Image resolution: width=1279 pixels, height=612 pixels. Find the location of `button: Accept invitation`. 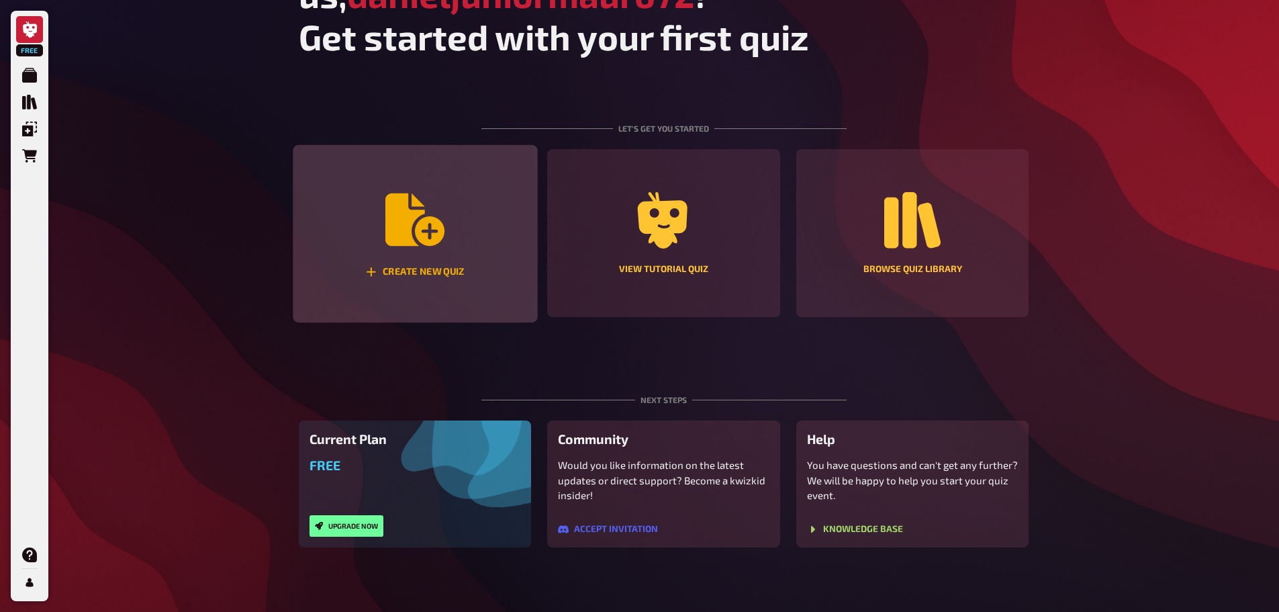

button: Accept invitation is located at coordinates (608, 529).